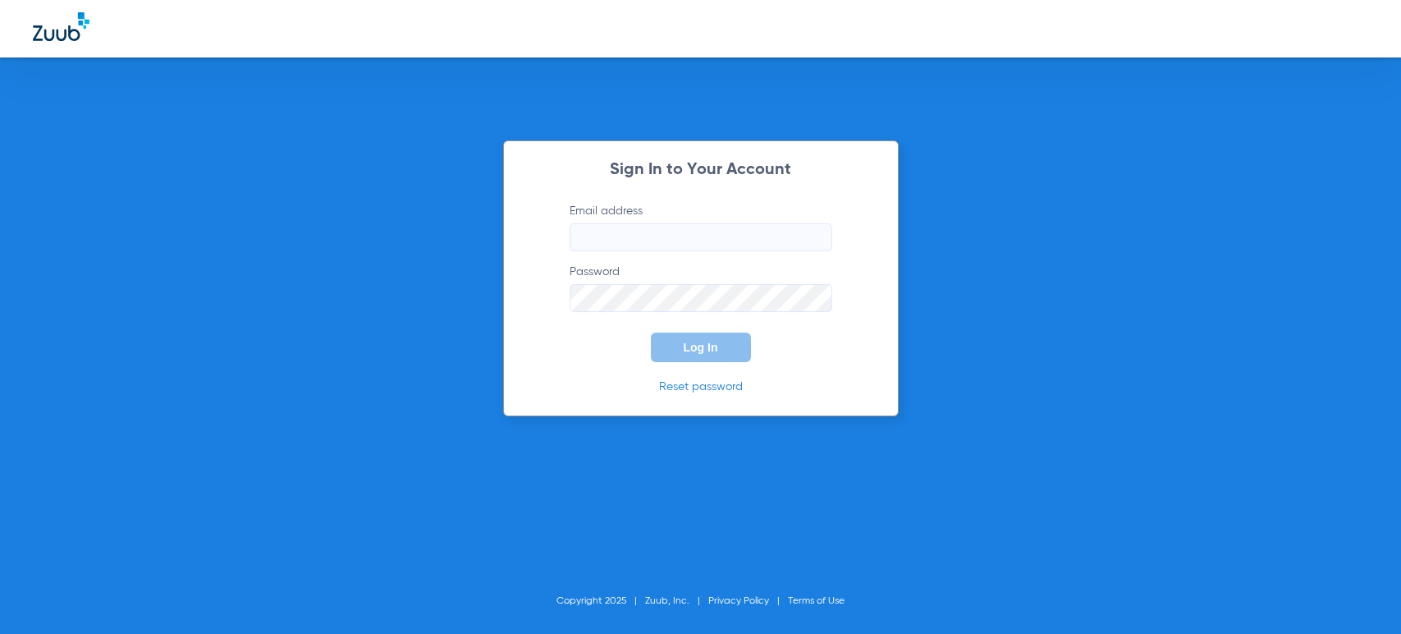 The height and width of the screenshot is (634, 1401). What do you see at coordinates (701, 387) in the screenshot?
I see `a: Reset password` at bounding box center [701, 387].